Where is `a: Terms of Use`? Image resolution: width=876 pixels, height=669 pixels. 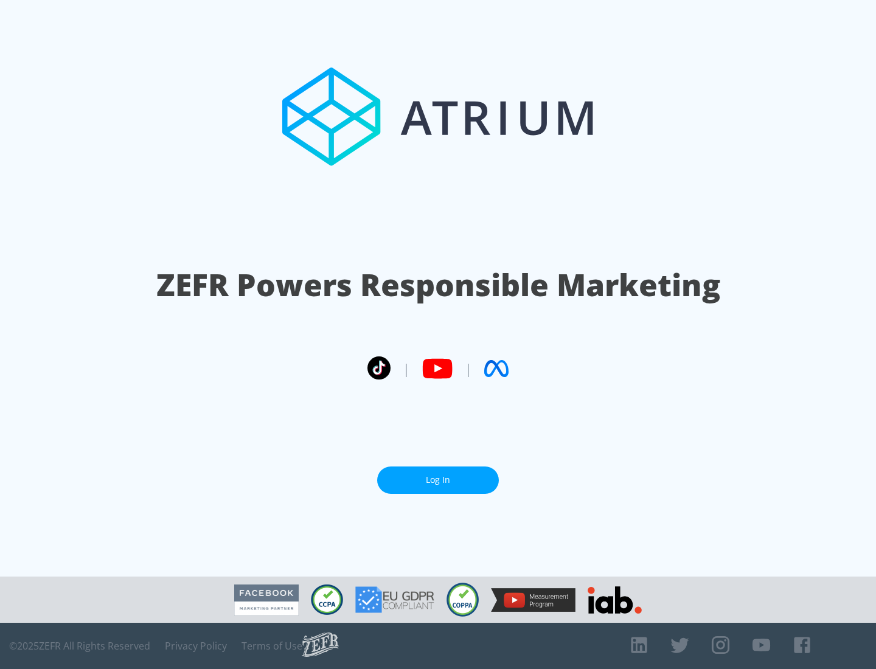
a: Terms of Use is located at coordinates (272, 646).